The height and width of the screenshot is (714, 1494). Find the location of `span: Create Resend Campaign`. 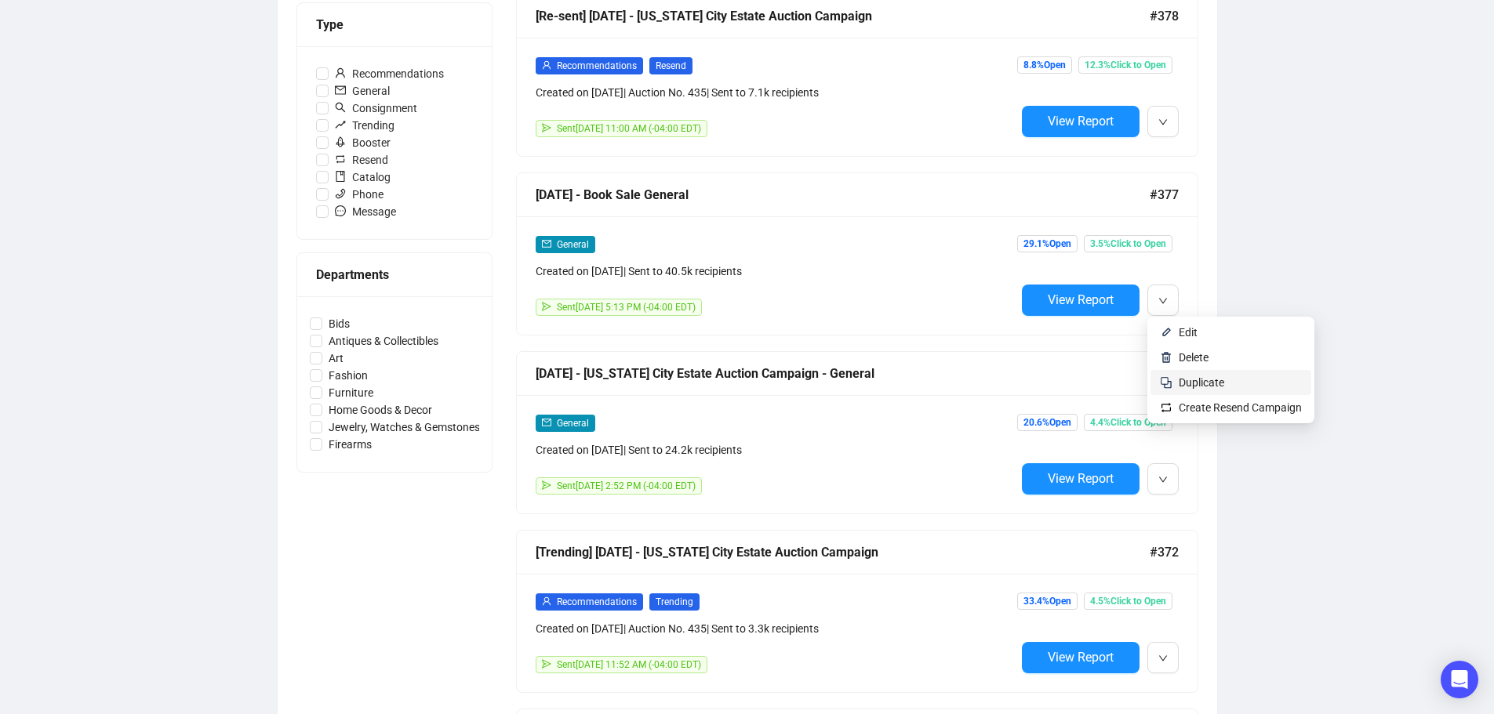

span: Create Resend Campaign is located at coordinates (1240, 408).